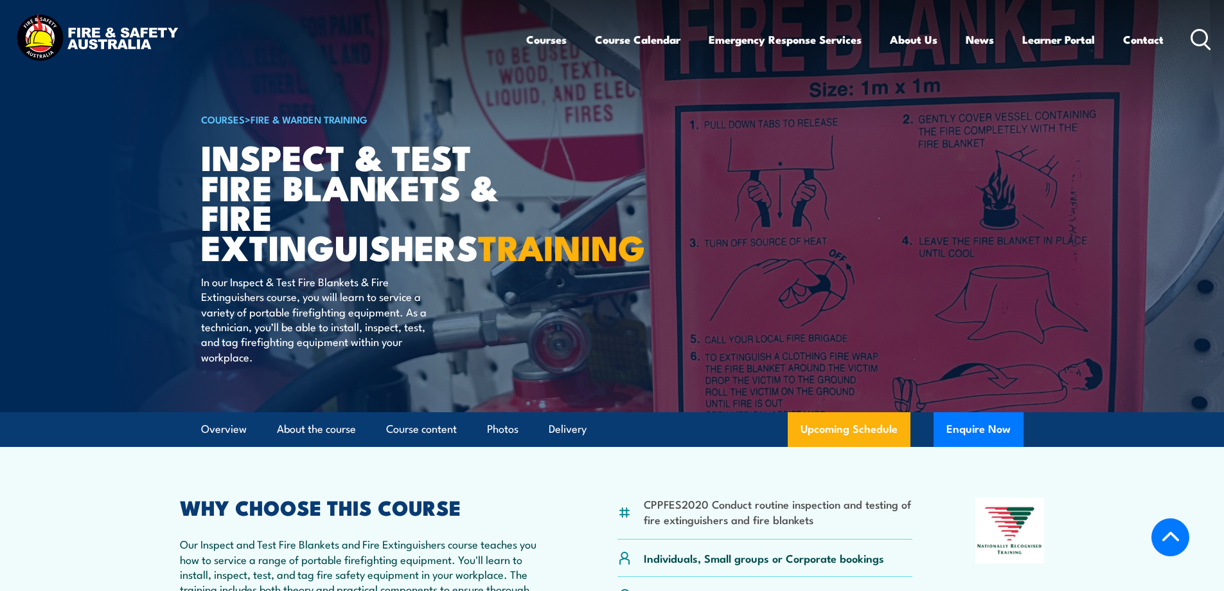 The height and width of the screenshot is (591, 1224). I want to click on p: In our Inspect & Test Fire Blankets & Fire Extinguishers course, you will learn to service a vari..., so click(318, 319).